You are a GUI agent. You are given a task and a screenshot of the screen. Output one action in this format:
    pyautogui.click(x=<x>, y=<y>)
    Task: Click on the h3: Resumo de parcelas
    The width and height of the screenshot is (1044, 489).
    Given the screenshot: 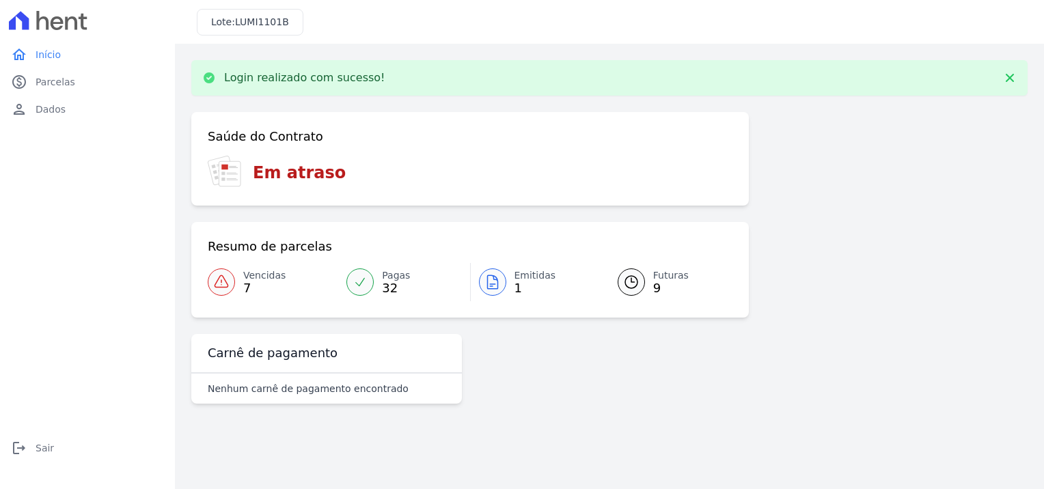 What is the action you would take?
    pyautogui.click(x=270, y=247)
    